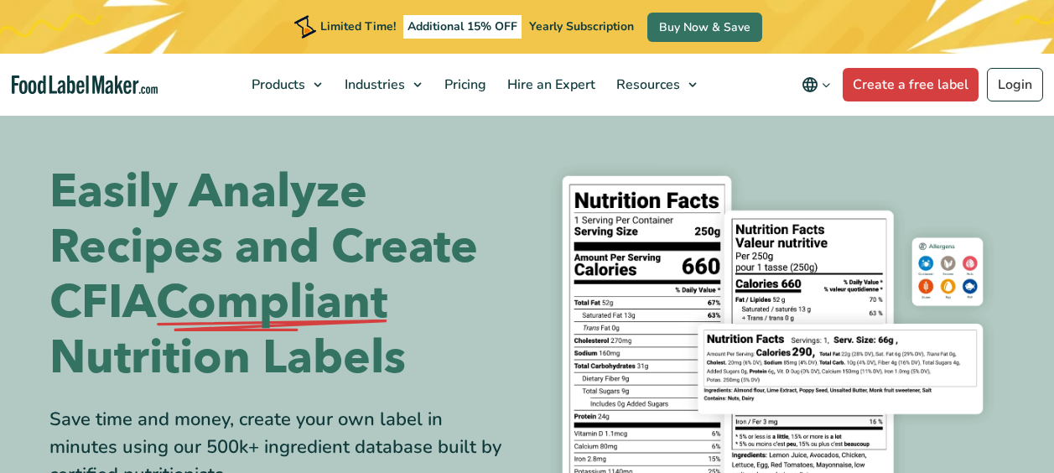 This screenshot has width=1054, height=473. I want to click on a: Pricing, so click(464, 85).